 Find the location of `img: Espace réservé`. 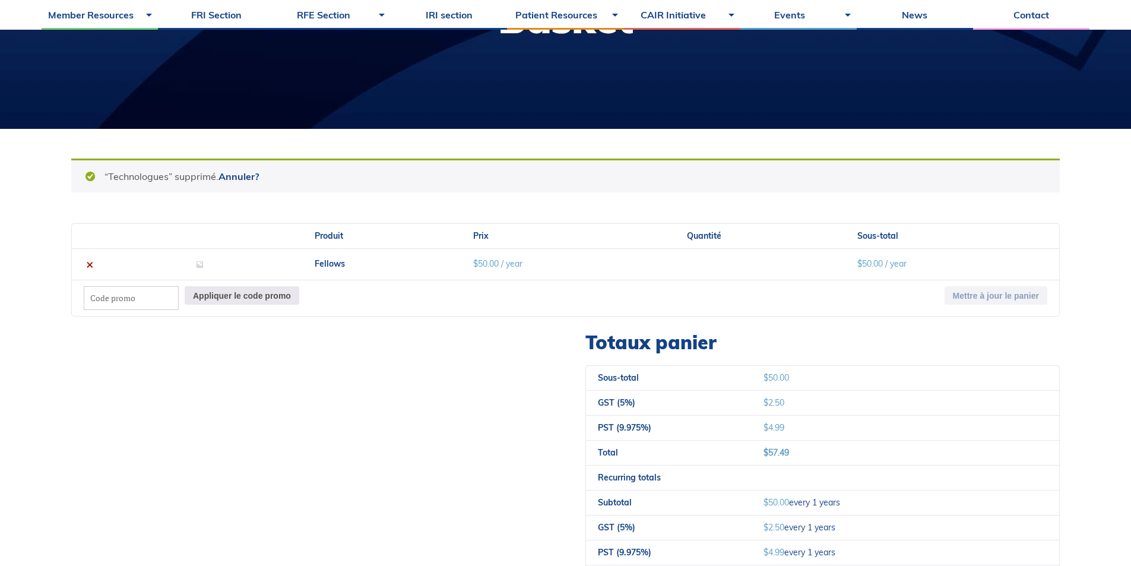

img: Espace réservé is located at coordinates (199, 264).